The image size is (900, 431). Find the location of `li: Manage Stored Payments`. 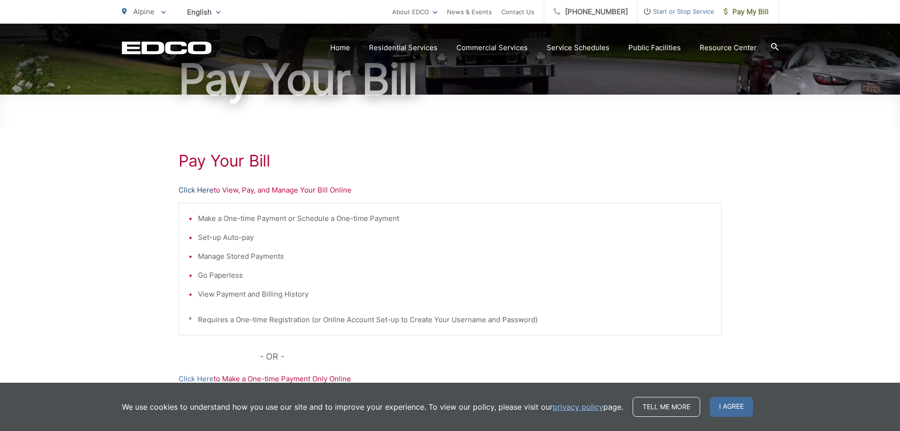

li: Manage Stored Payments is located at coordinates (455, 256).